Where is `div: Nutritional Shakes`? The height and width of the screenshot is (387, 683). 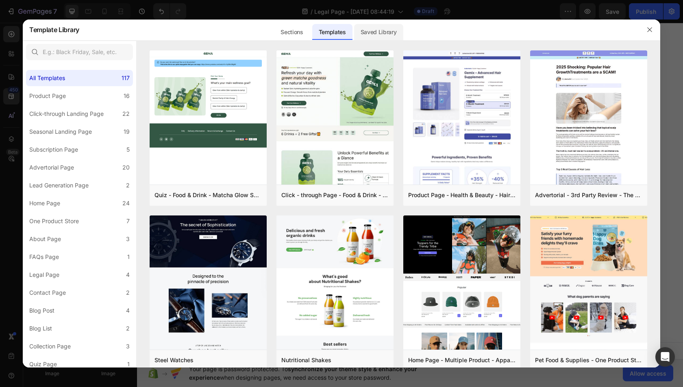 div: Nutritional Shakes is located at coordinates (306, 360).